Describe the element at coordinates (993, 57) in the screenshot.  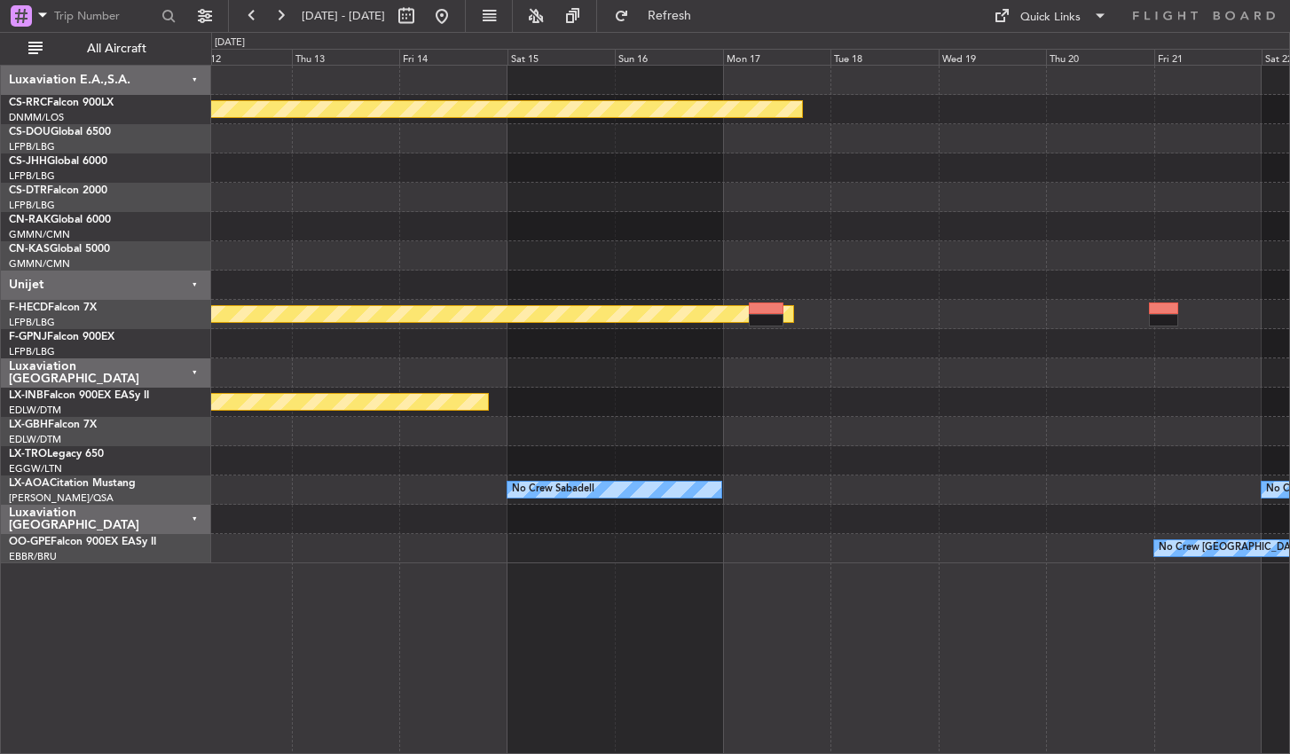
I see `div: Wed 19` at that location.